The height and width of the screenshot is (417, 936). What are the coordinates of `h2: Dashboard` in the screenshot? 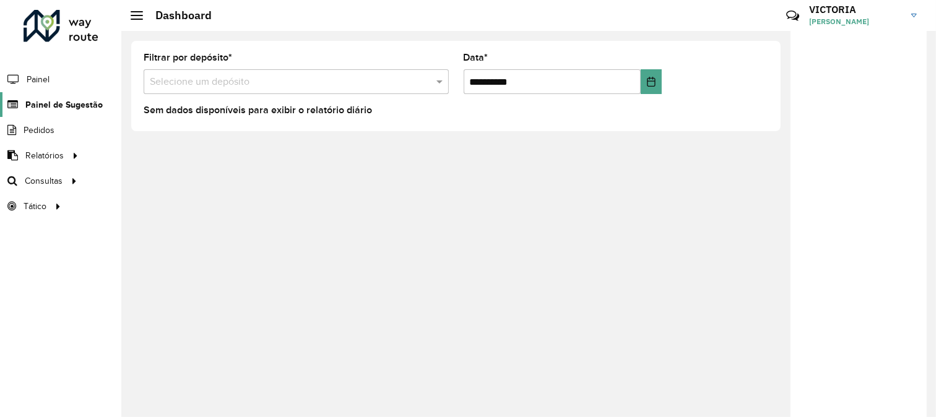 It's located at (177, 15).